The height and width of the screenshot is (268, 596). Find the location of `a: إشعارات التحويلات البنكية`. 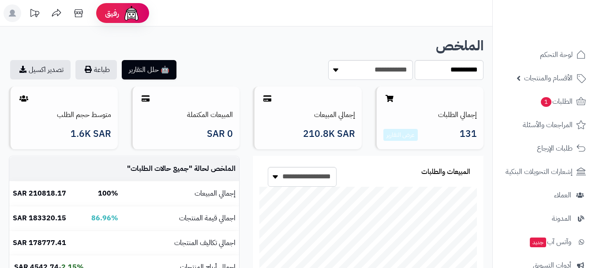

a: إشعارات التحويلات البنكية is located at coordinates (545, 172).